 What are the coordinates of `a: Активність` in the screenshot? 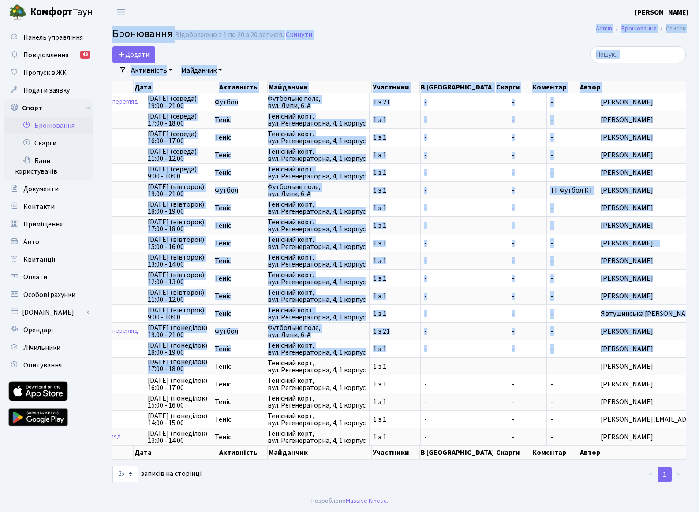 It's located at (152, 71).